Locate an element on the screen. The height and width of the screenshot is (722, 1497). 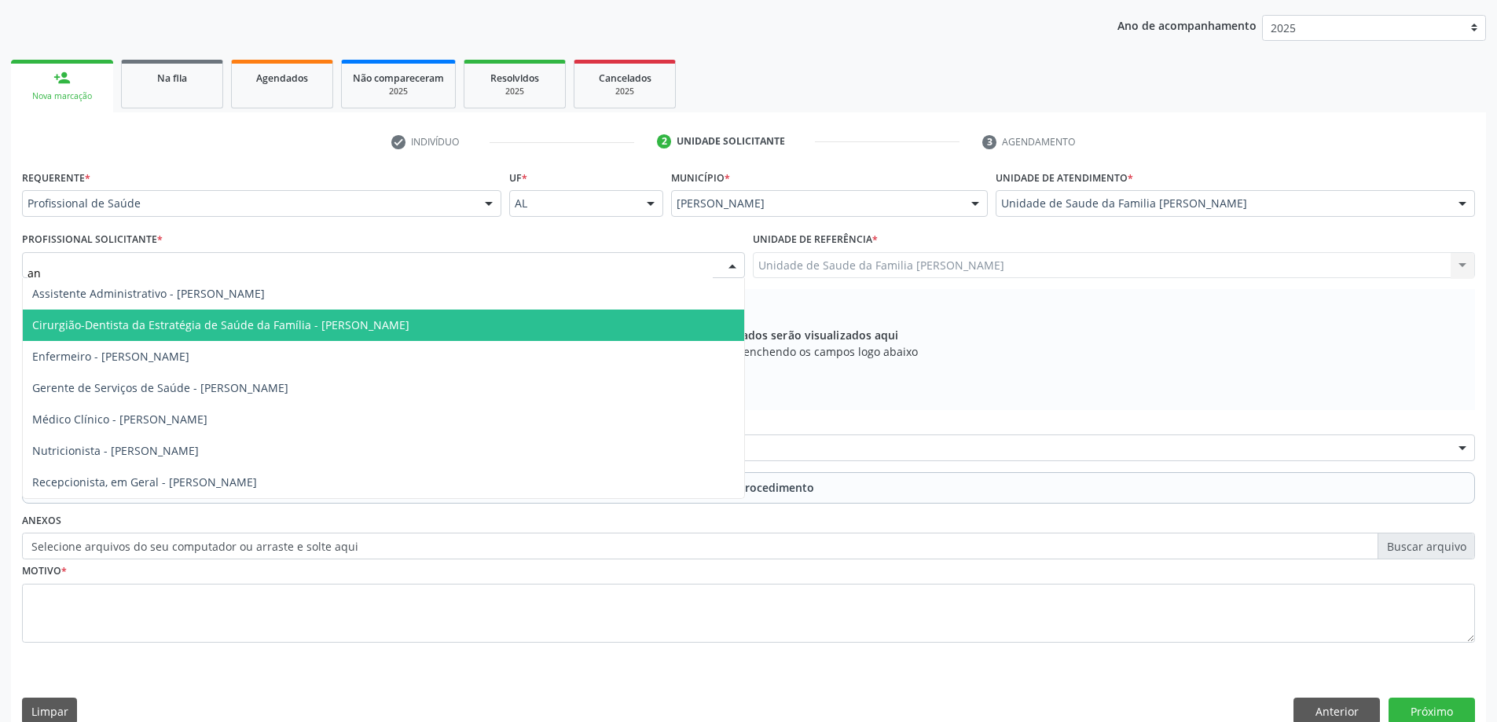
input: Profissional solicitante is located at coordinates (370, 273).